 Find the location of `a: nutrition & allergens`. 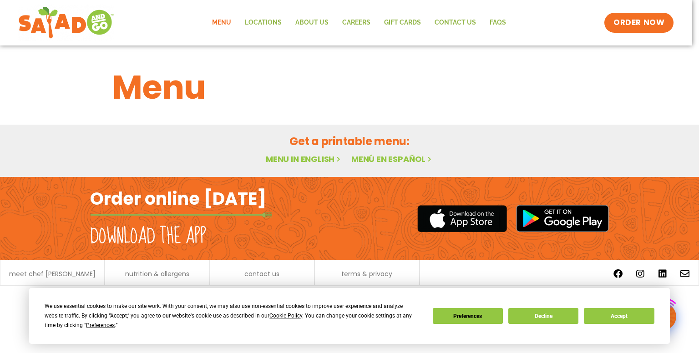

a: nutrition & allergens is located at coordinates (157, 274).